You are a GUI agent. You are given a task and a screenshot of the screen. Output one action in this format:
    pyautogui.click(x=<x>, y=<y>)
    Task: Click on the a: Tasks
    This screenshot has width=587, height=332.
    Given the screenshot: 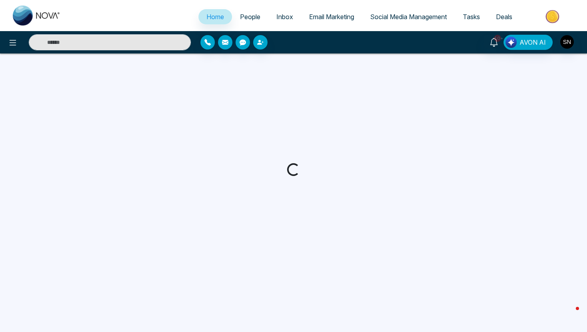 What is the action you would take?
    pyautogui.click(x=471, y=17)
    